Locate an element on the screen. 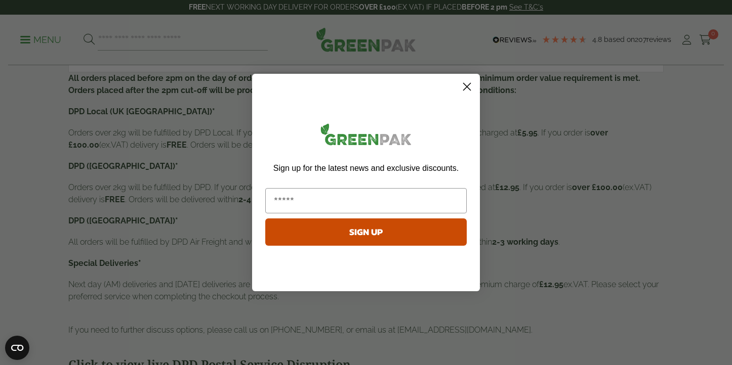 This screenshot has height=365, width=732. button: Close dialog is located at coordinates (467, 87).